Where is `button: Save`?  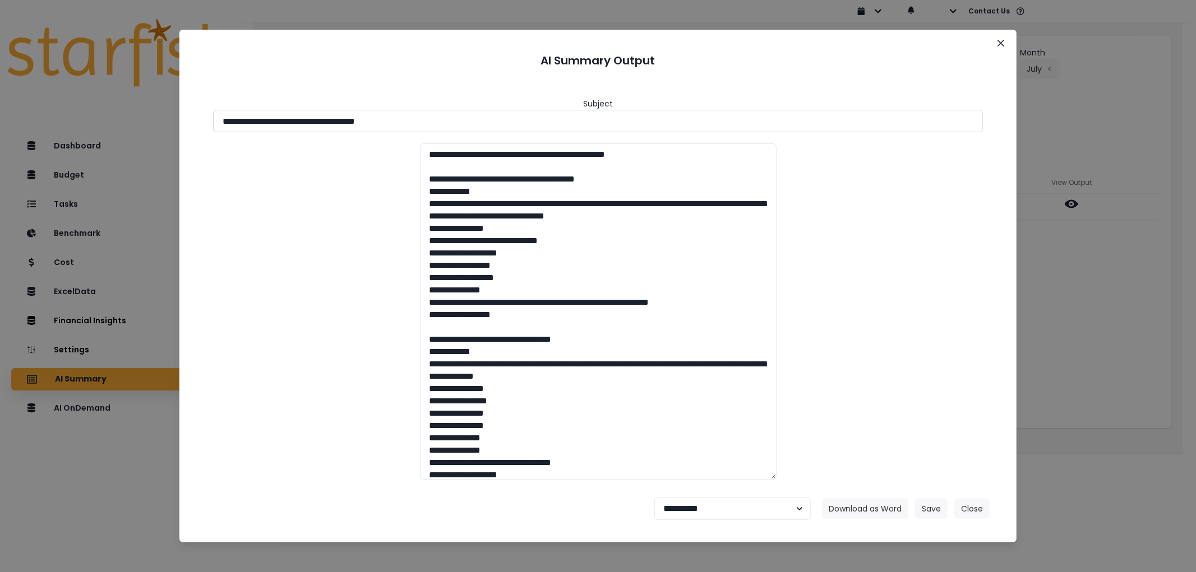 button: Save is located at coordinates (931, 509).